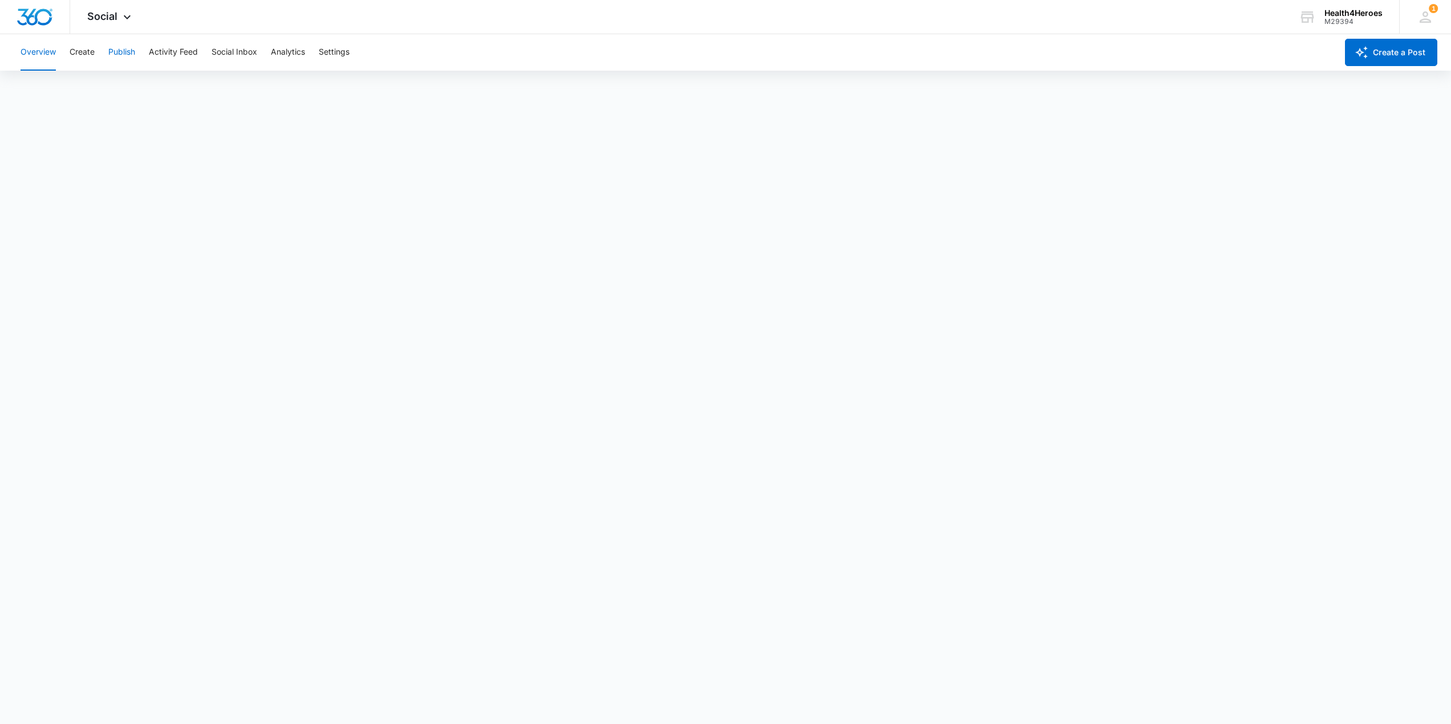 This screenshot has width=1451, height=724. Describe the element at coordinates (1353, 13) in the screenshot. I see `div: account name` at that location.